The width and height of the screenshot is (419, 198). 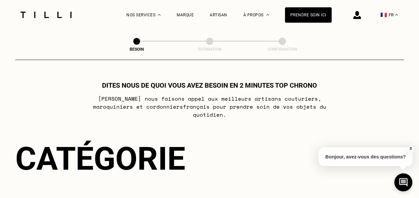 I want to click on div: Besoin, so click(x=137, y=49).